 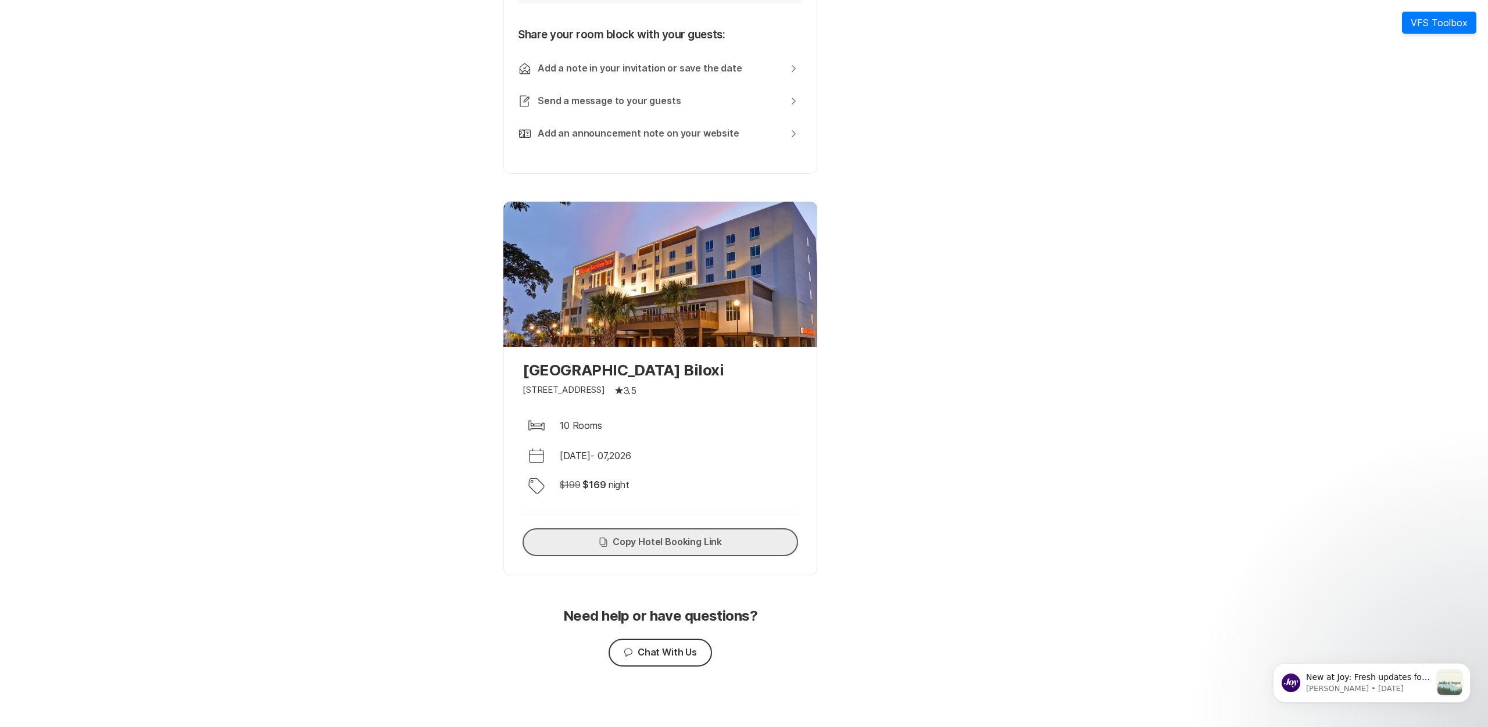 I want to click on button: VFS Toolbox, so click(x=1440, y=23).